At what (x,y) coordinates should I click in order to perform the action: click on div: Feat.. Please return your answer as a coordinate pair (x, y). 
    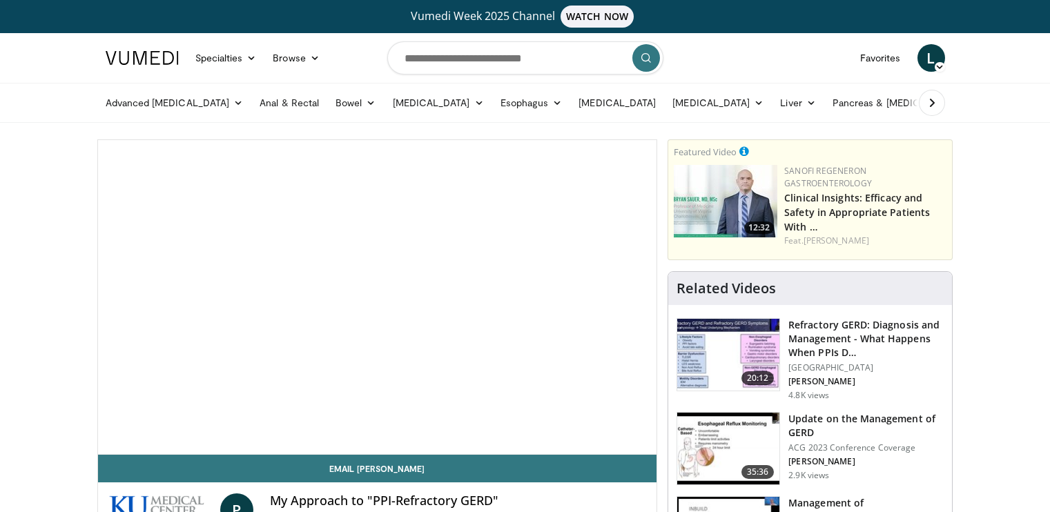
    Looking at the image, I should click on (865, 241).